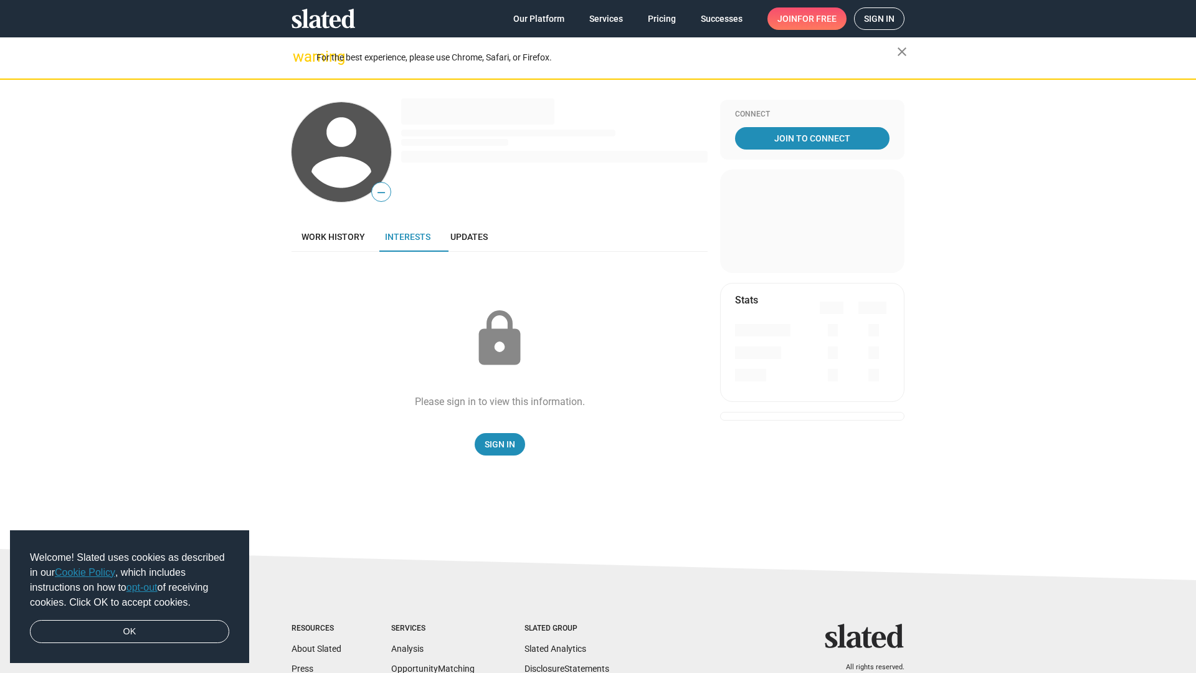  Describe the element at coordinates (746, 300) in the screenshot. I see `mat-card-title: Stats` at that location.